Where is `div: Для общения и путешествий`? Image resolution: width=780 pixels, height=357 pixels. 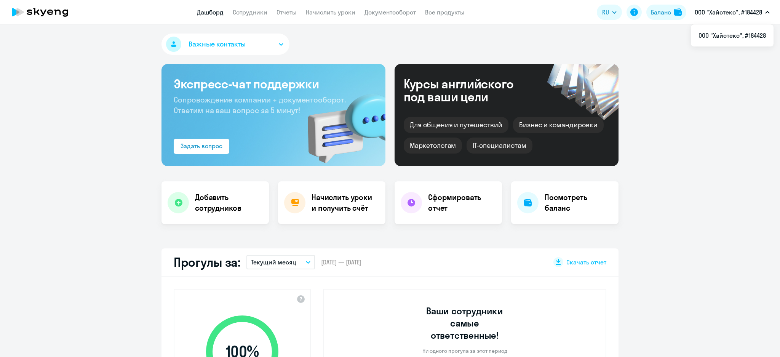 div: Для общения и путешествий is located at coordinates (456, 125).